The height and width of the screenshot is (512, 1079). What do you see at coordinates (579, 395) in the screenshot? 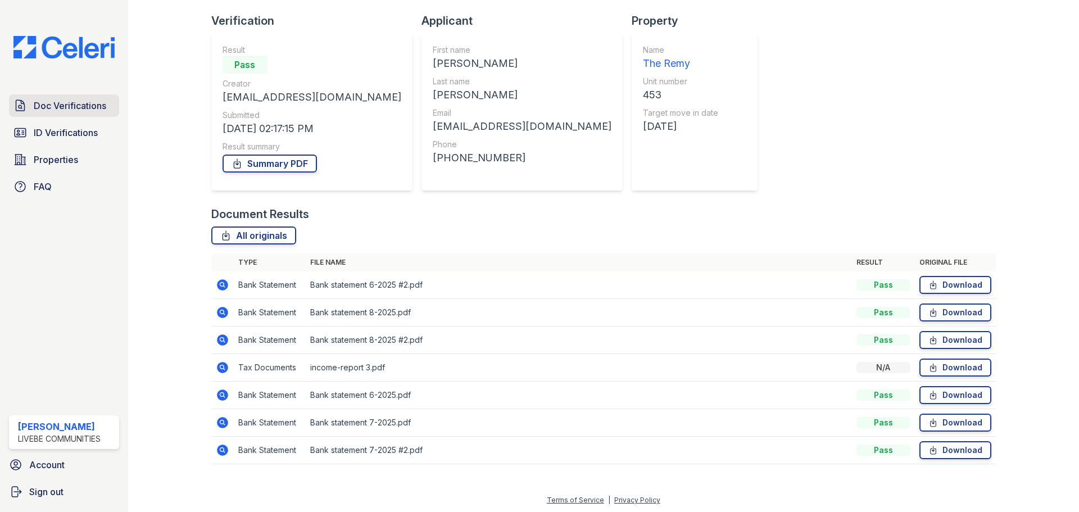
I see `td: Bank statement 6-2025.pdf` at bounding box center [579, 395].